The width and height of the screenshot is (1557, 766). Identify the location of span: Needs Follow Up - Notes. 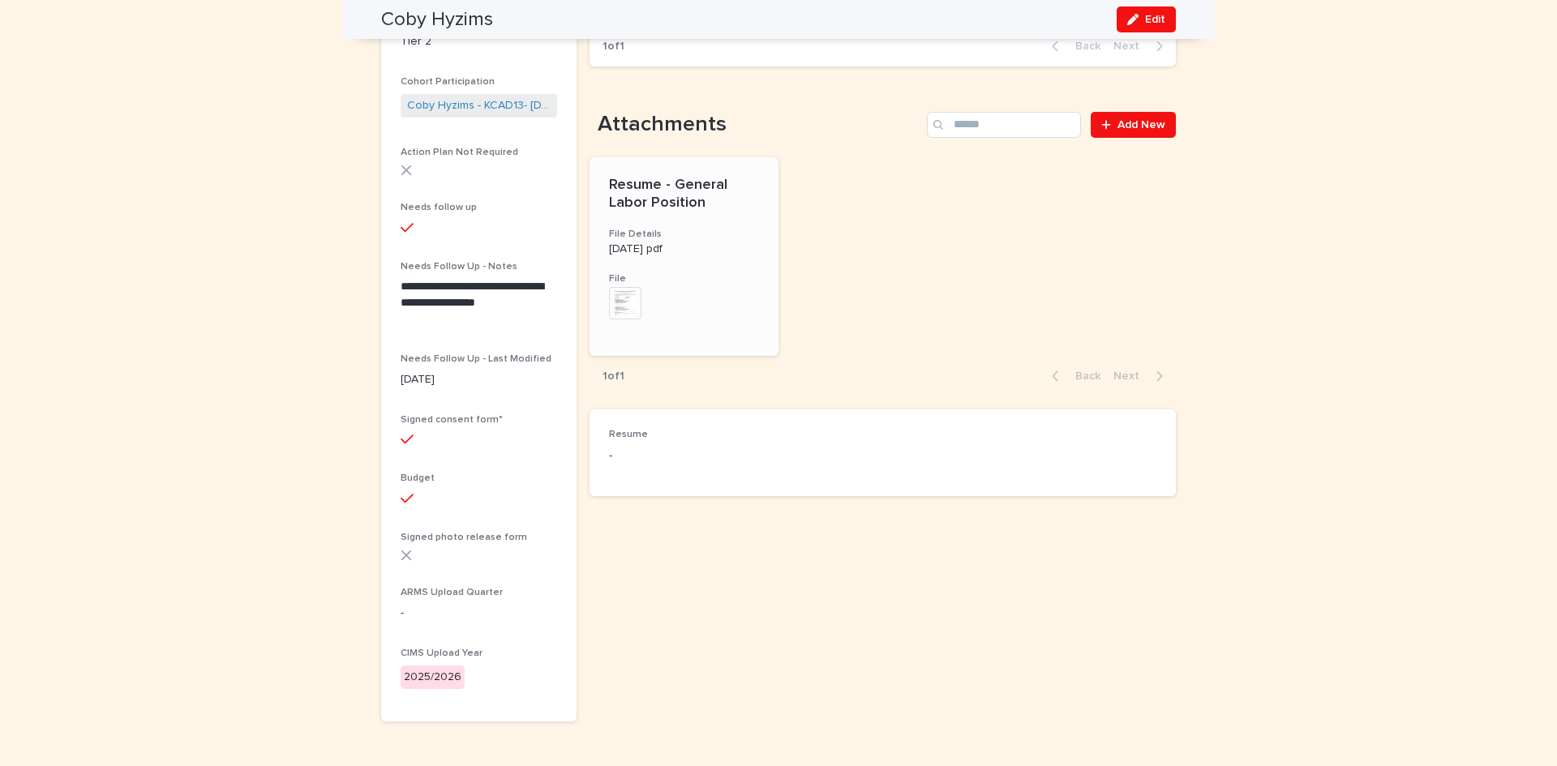
(459, 267).